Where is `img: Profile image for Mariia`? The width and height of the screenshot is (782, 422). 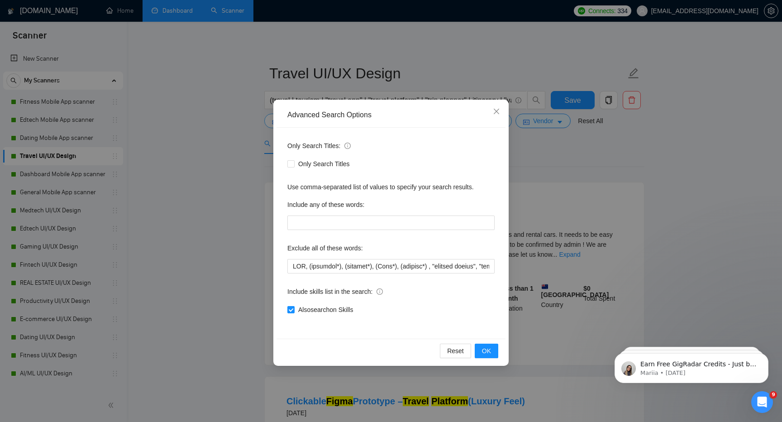
img: Profile image for Mariia is located at coordinates (28, 34).